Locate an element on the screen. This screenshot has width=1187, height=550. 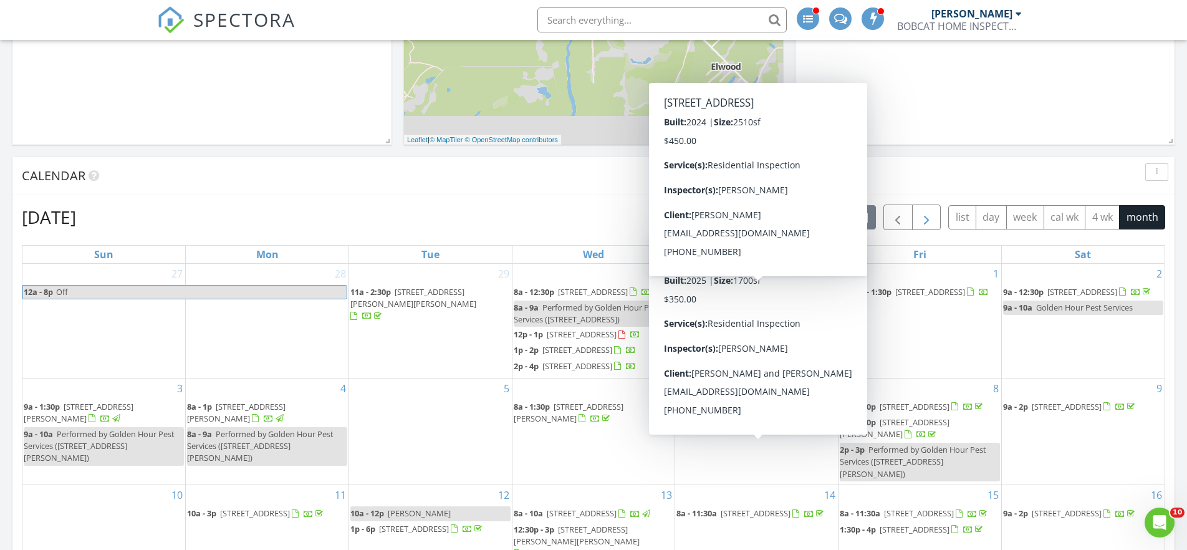
span: 9a - 12:30p is located at coordinates (1023, 292).